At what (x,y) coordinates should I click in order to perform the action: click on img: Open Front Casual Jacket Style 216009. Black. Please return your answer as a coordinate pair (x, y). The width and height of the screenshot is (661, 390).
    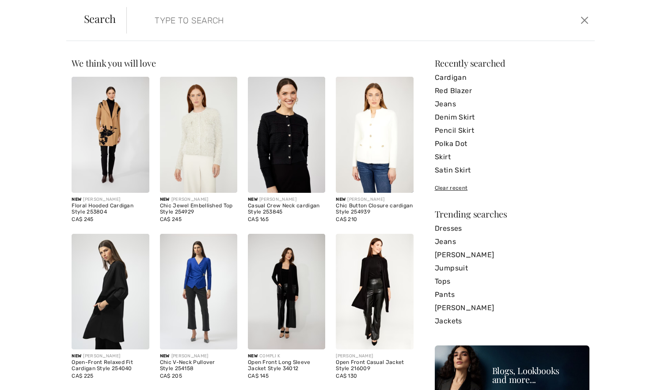
    Looking at the image, I should click on (374, 292).